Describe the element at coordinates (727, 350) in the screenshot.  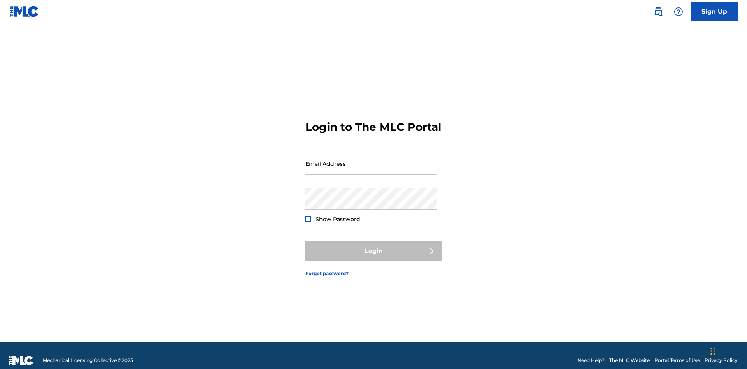
I see `div: Chat Widget` at that location.